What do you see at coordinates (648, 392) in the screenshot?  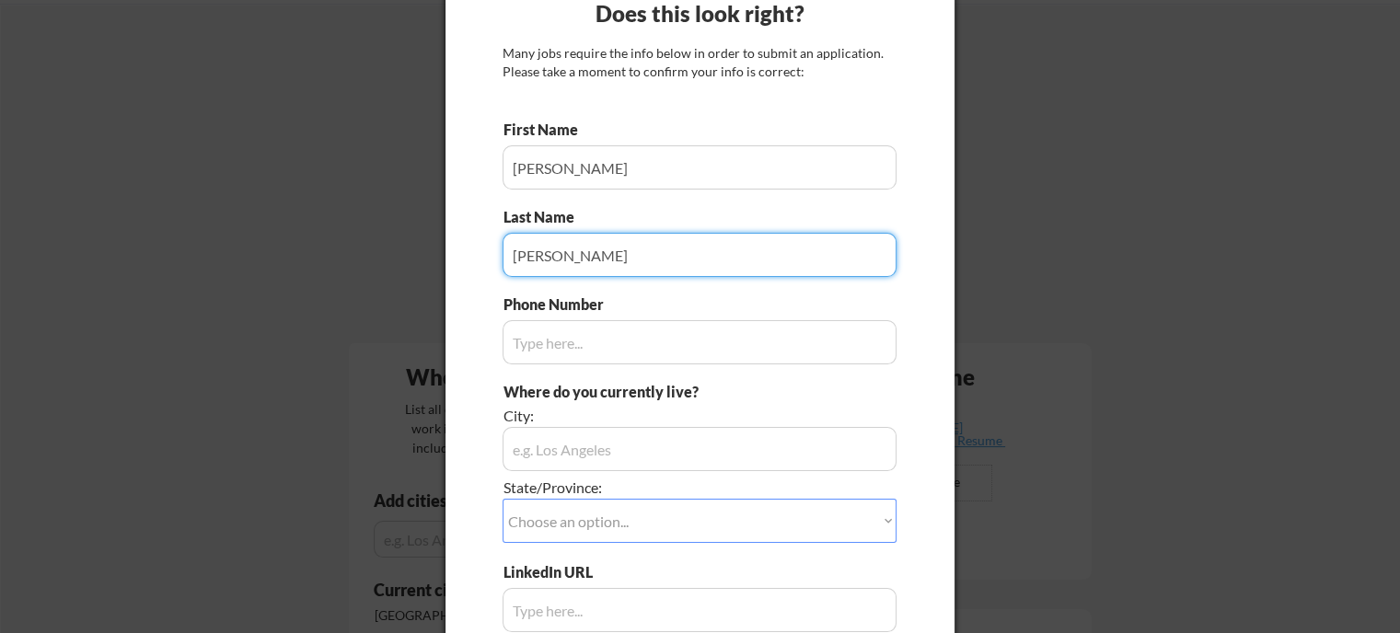 I see `div: Where do you currently live?` at bounding box center [648, 392].